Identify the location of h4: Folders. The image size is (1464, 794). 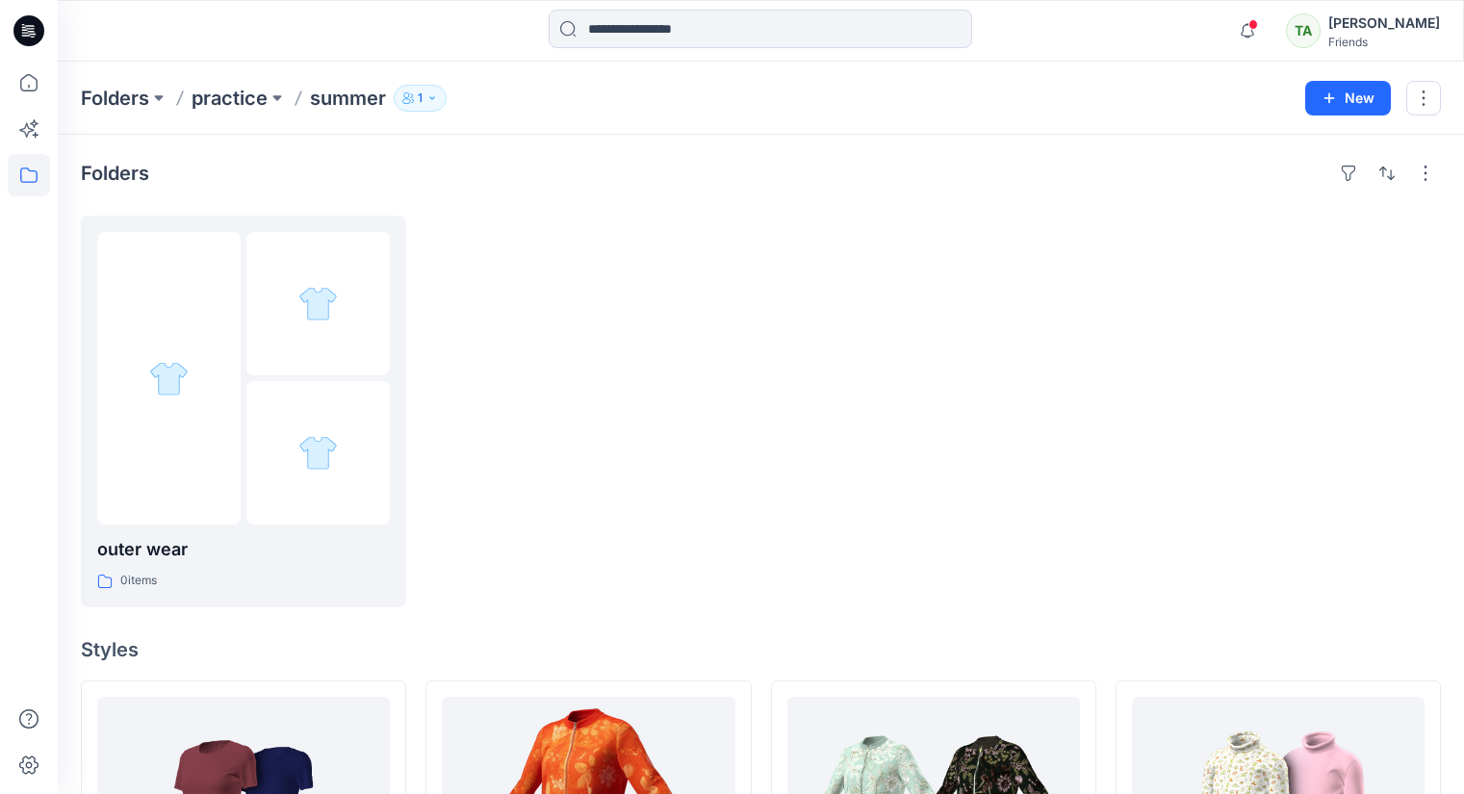
(115, 173).